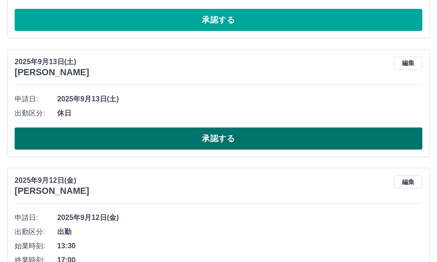  I want to click on p: 2025年9月12日(金), so click(52, 181).